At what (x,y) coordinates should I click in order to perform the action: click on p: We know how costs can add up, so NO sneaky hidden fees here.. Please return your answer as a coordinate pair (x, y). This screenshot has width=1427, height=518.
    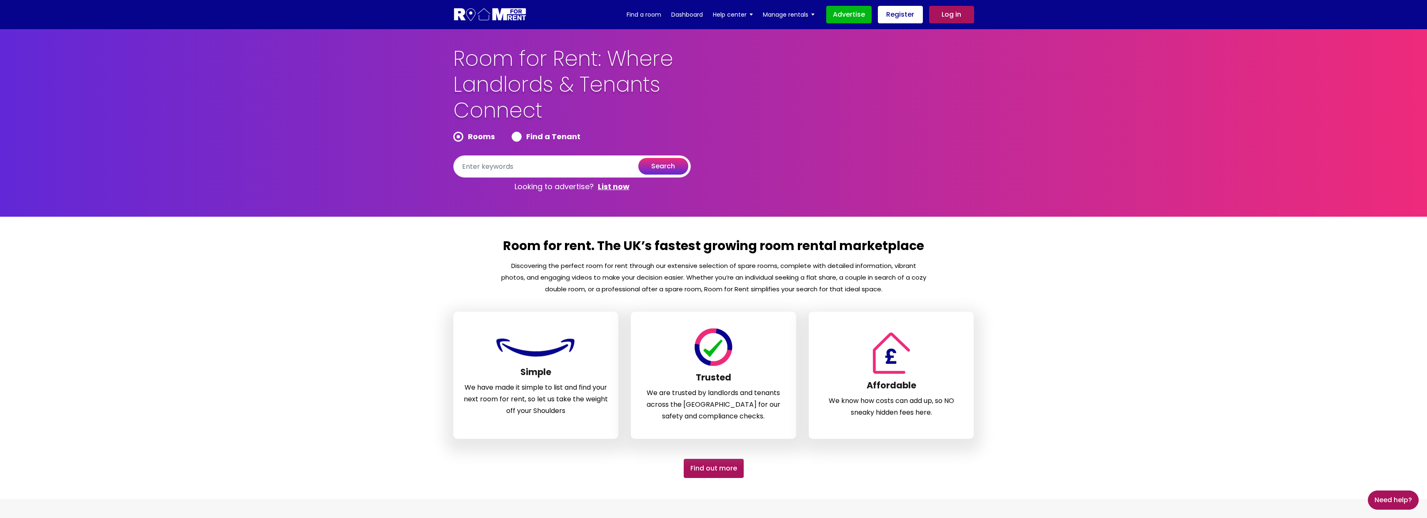
    Looking at the image, I should click on (891, 407).